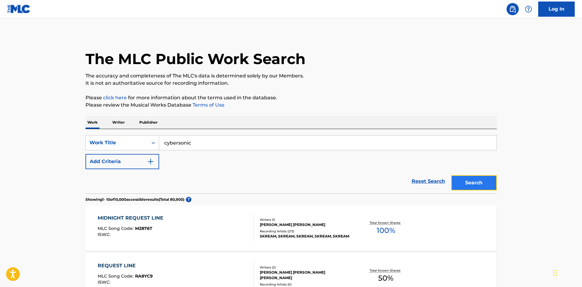 The width and height of the screenshot is (582, 287). Describe the element at coordinates (117, 143) in the screenshot. I see `div: Work Title` at that location.